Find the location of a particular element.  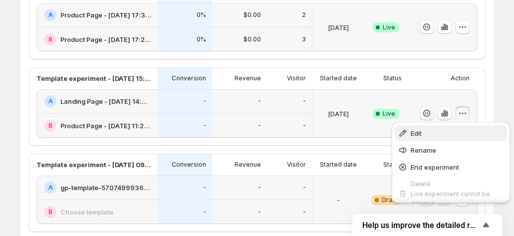

button: Rename is located at coordinates (450, 150).